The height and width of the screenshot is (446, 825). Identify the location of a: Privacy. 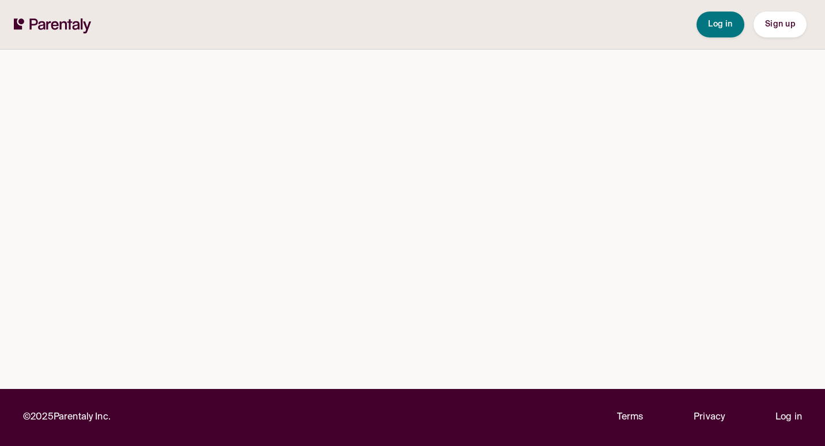
(709, 417).